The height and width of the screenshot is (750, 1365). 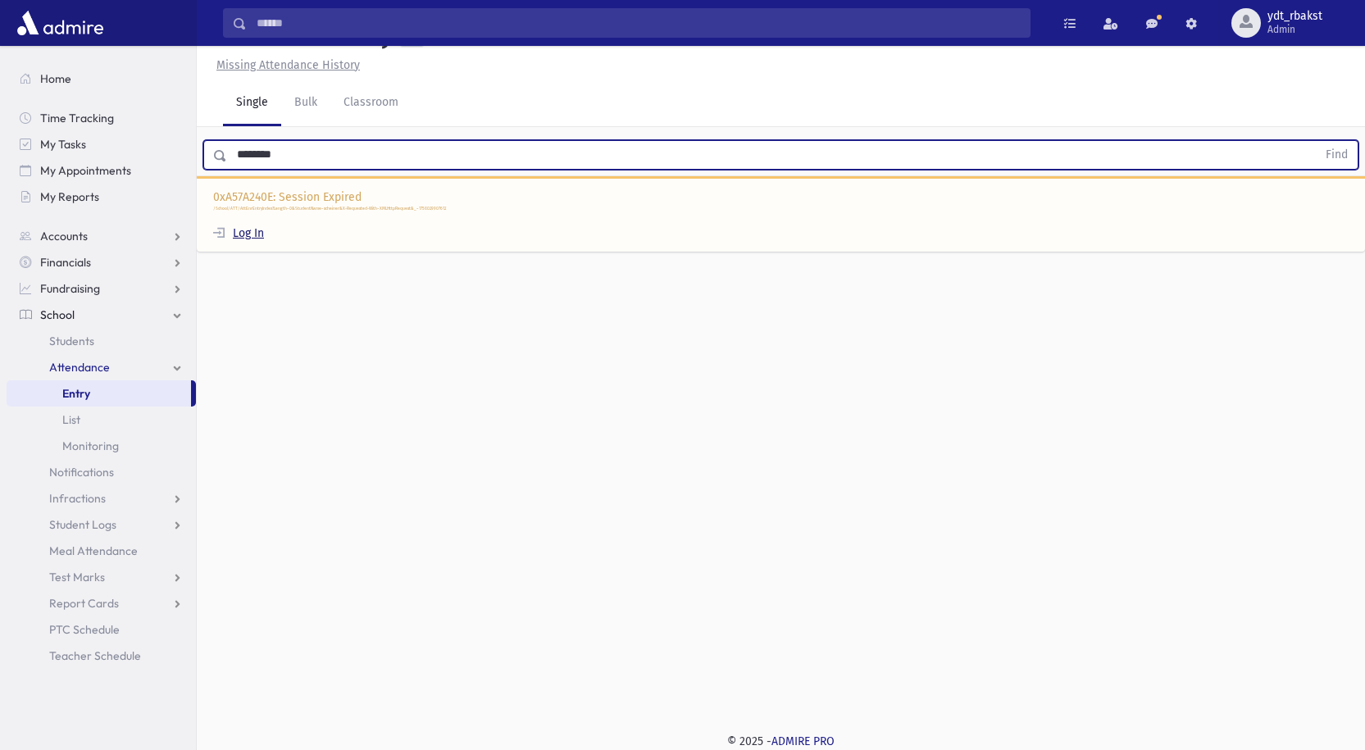 I want to click on span: ydt_rbakst, so click(x=1295, y=16).